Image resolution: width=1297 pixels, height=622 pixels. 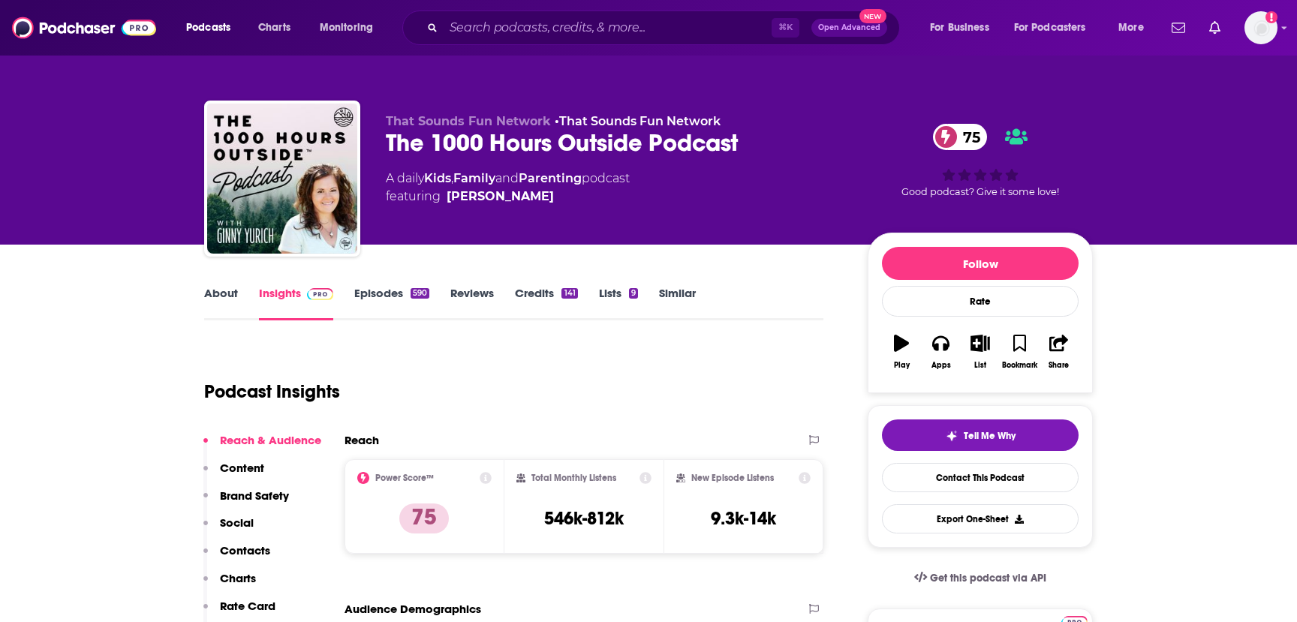 What do you see at coordinates (221, 303) in the screenshot?
I see `a: About` at bounding box center [221, 303].